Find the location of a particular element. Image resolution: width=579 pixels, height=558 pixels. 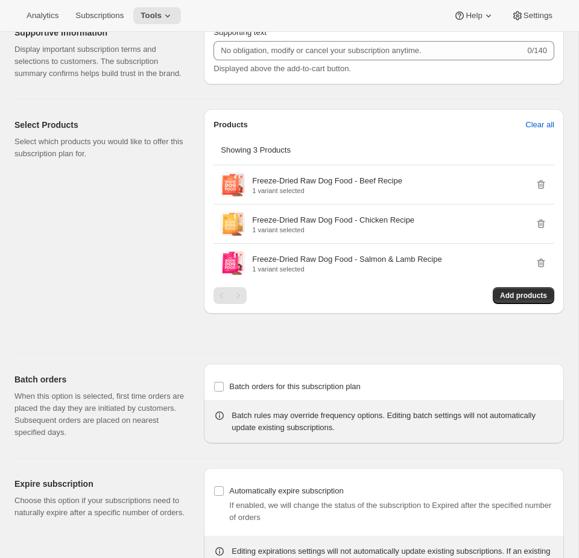

button: Clear all is located at coordinates (539, 125).